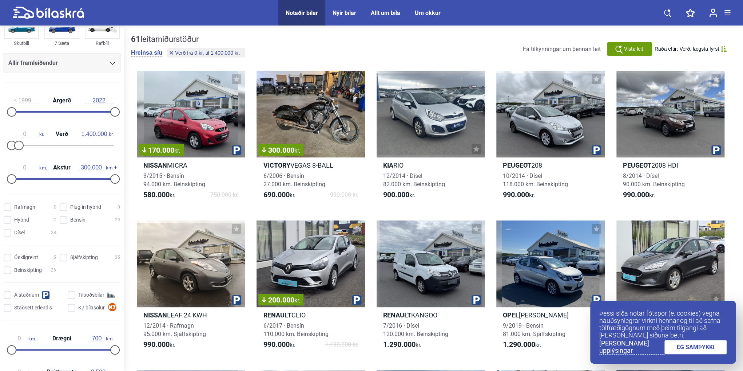  Describe the element at coordinates (431, 314) in the screenshot. I see `h2: KANGOO` at that location.